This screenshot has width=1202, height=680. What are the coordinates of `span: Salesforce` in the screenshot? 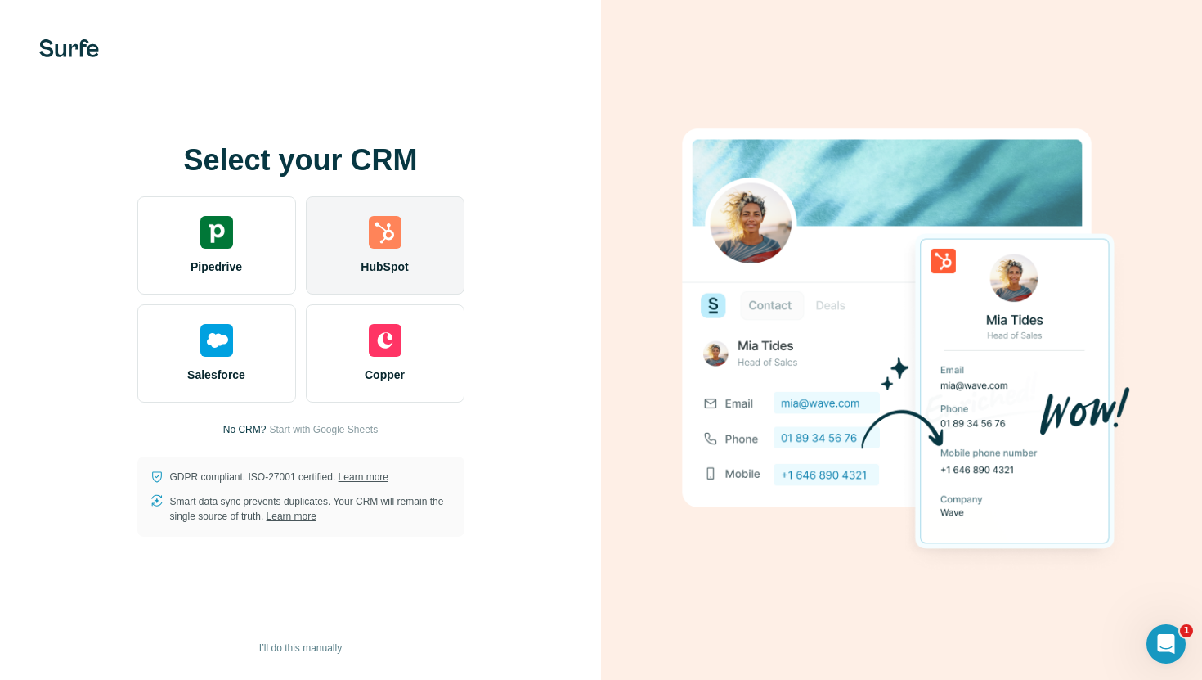 It's located at (216, 375).